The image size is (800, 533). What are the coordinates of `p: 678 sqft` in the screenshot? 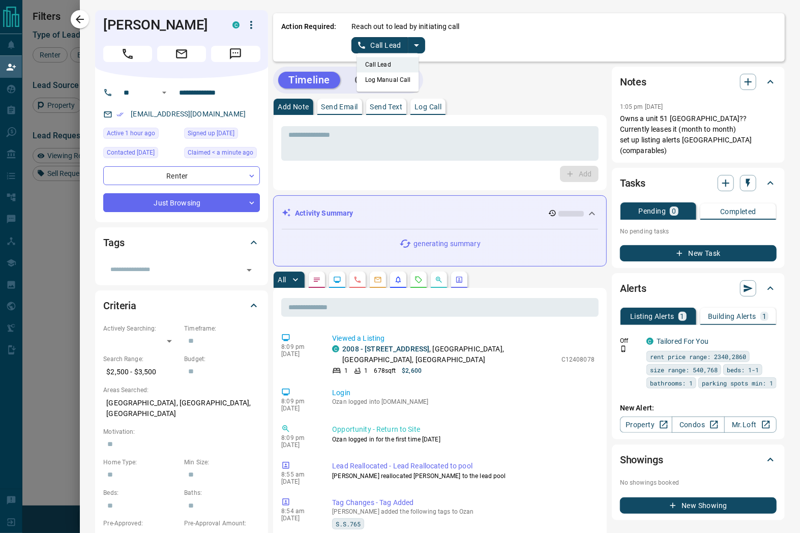 It's located at (385, 371).